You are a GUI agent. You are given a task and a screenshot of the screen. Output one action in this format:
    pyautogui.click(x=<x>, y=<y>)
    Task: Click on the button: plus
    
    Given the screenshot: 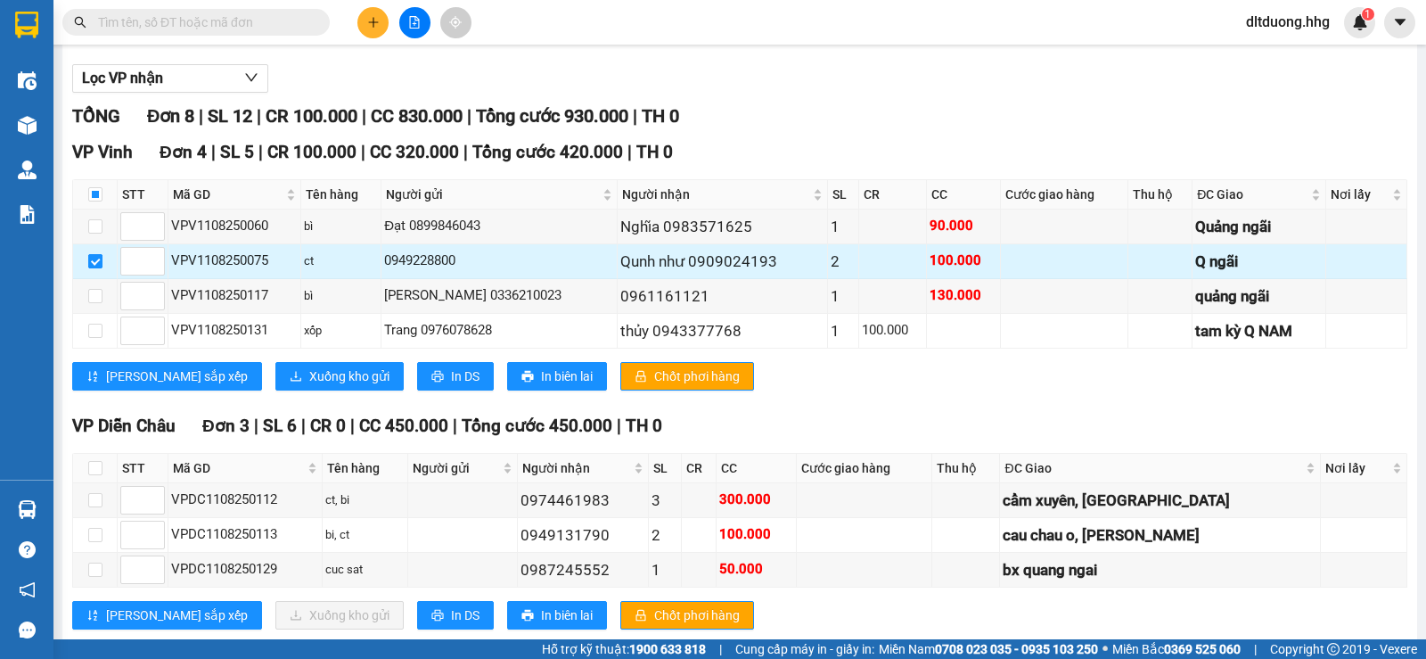 What is the action you would take?
    pyautogui.click(x=373, y=22)
    